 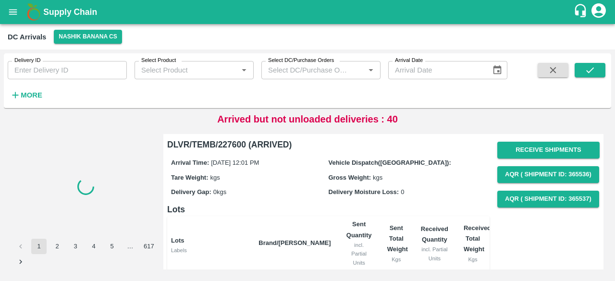 I want to click on input: Enter Delivery ID, so click(x=67, y=70).